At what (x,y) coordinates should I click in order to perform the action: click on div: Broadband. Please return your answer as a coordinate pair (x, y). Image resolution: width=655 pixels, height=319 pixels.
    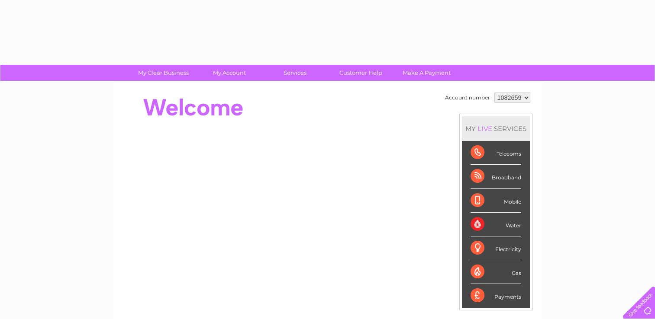
    Looking at the image, I should click on (495, 177).